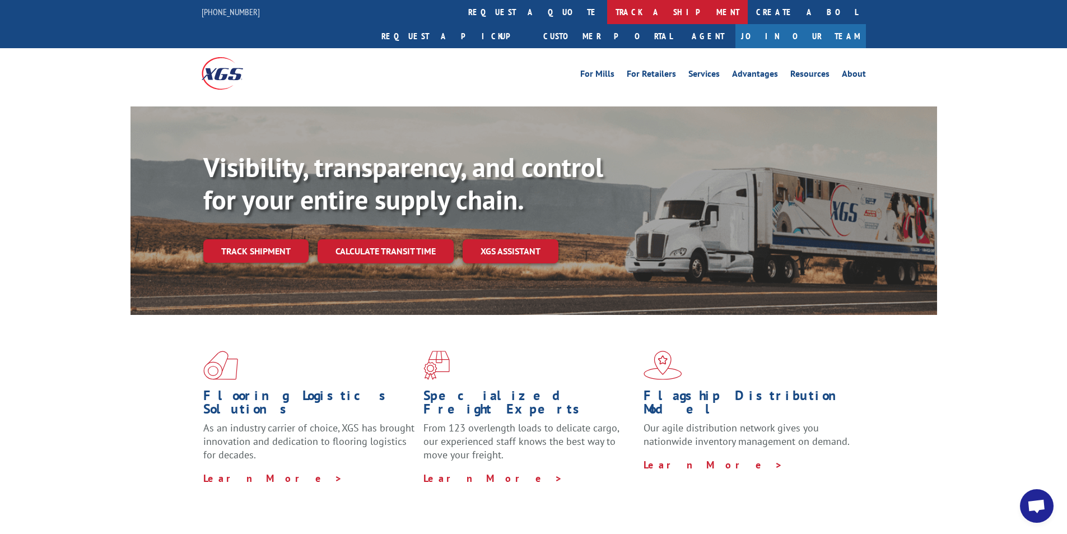  What do you see at coordinates (608, 36) in the screenshot?
I see `a: Customer Portal` at bounding box center [608, 36].